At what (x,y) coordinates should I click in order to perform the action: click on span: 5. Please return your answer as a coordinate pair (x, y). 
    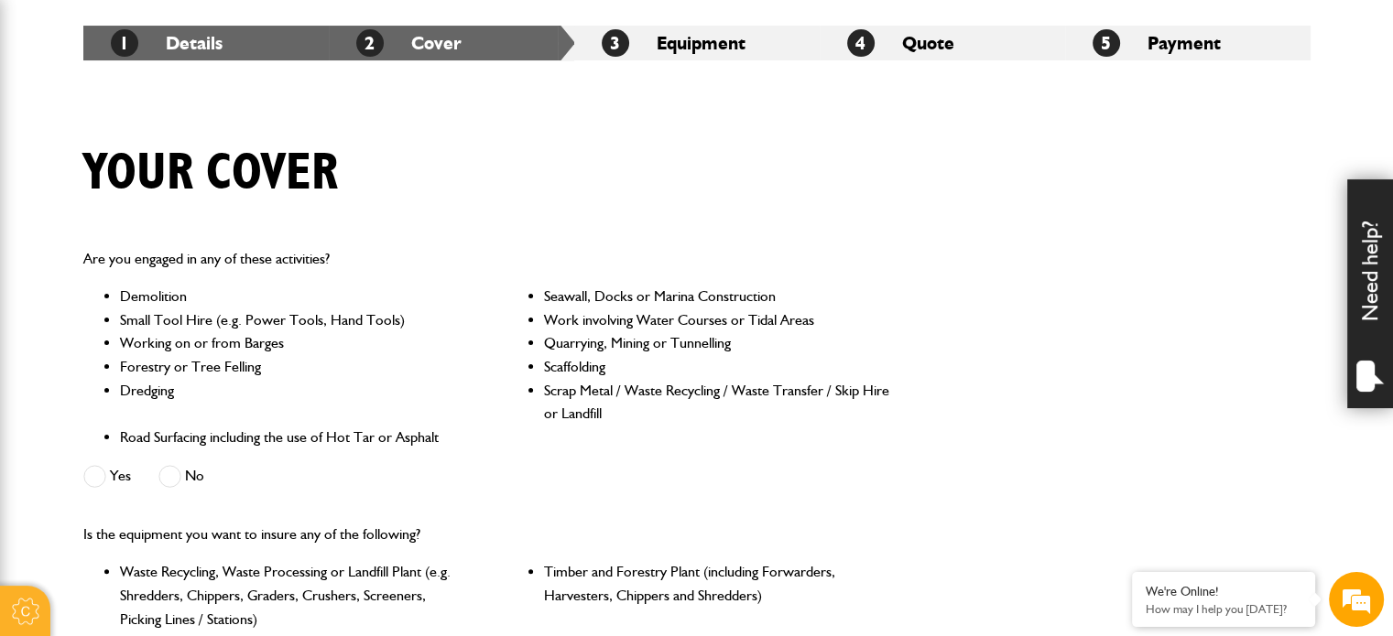
    Looking at the image, I should click on (1106, 43).